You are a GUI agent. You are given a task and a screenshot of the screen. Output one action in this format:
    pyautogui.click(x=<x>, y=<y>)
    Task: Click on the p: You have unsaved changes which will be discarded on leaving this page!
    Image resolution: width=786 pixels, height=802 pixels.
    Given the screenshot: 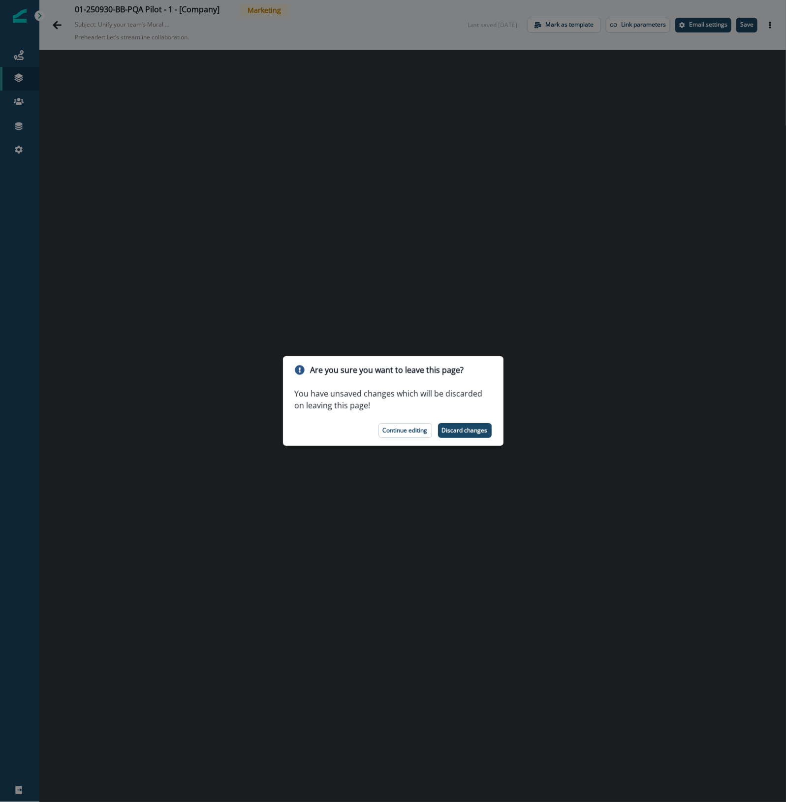 What is the action you would take?
    pyautogui.click(x=393, y=400)
    